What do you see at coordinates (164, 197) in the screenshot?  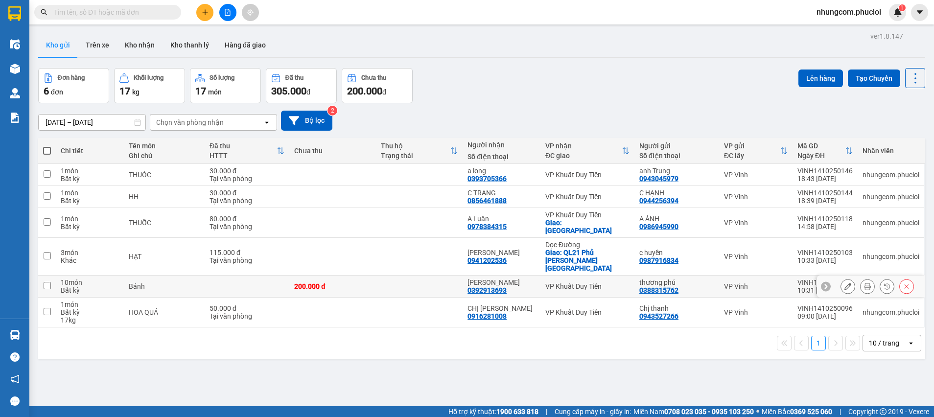 I see `div: HH` at bounding box center [164, 197].